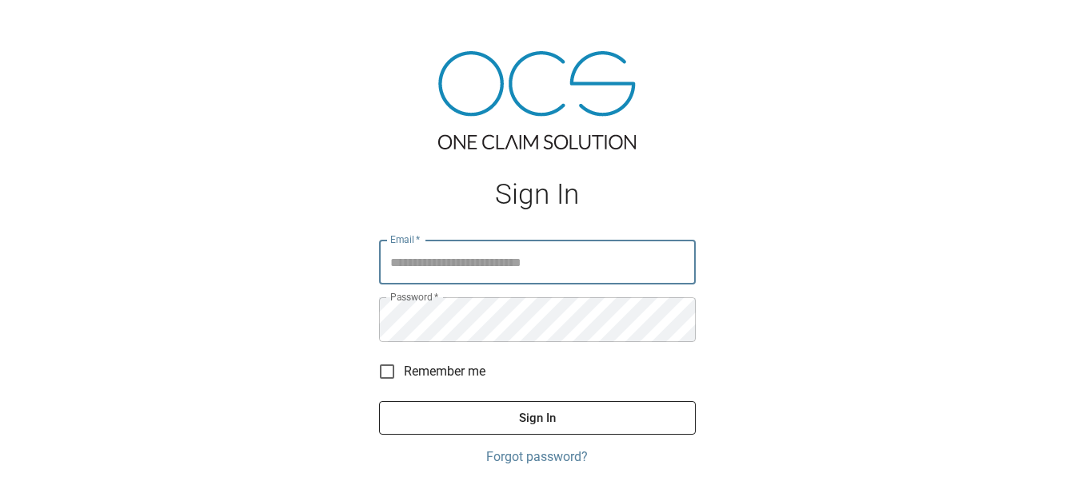 The height and width of the screenshot is (489, 1074). Describe the element at coordinates (414, 297) in the screenshot. I see `label: Password` at that location.